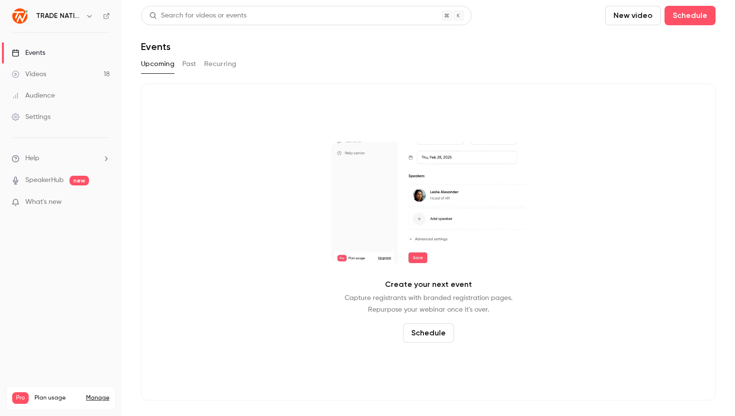  I want to click on h1: Events, so click(155, 47).